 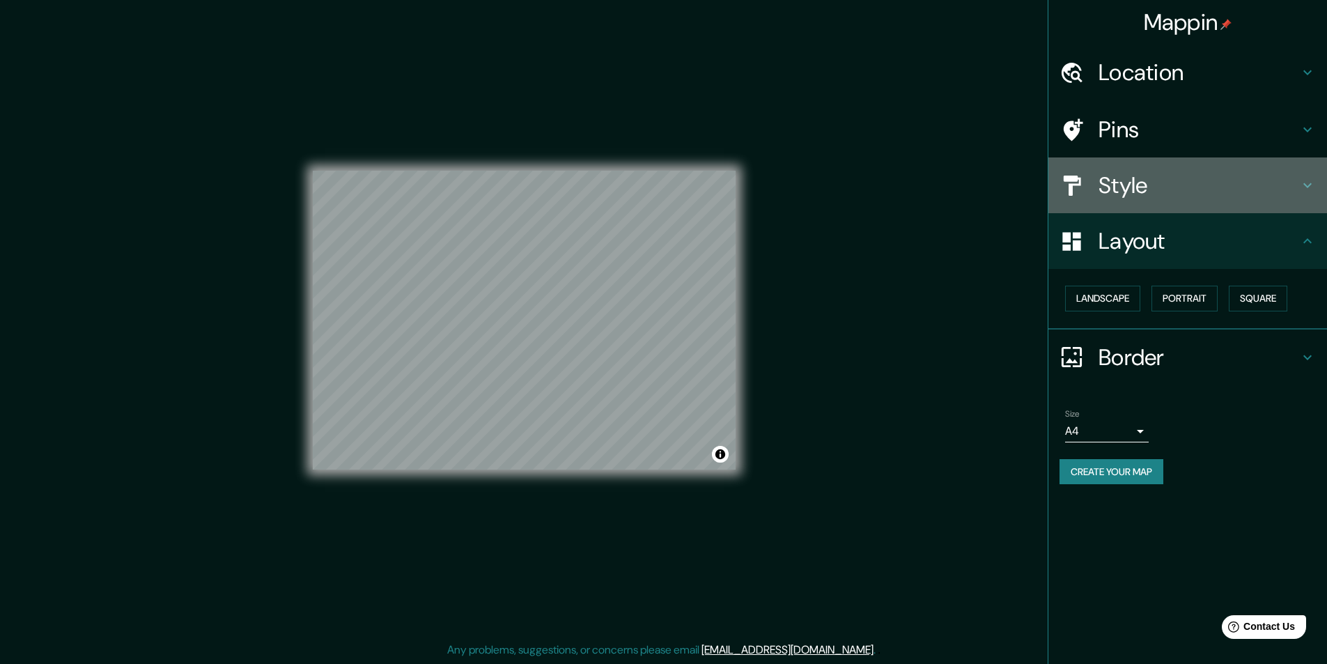 What do you see at coordinates (1199, 72) in the screenshot?
I see `h4: Location` at bounding box center [1199, 72].